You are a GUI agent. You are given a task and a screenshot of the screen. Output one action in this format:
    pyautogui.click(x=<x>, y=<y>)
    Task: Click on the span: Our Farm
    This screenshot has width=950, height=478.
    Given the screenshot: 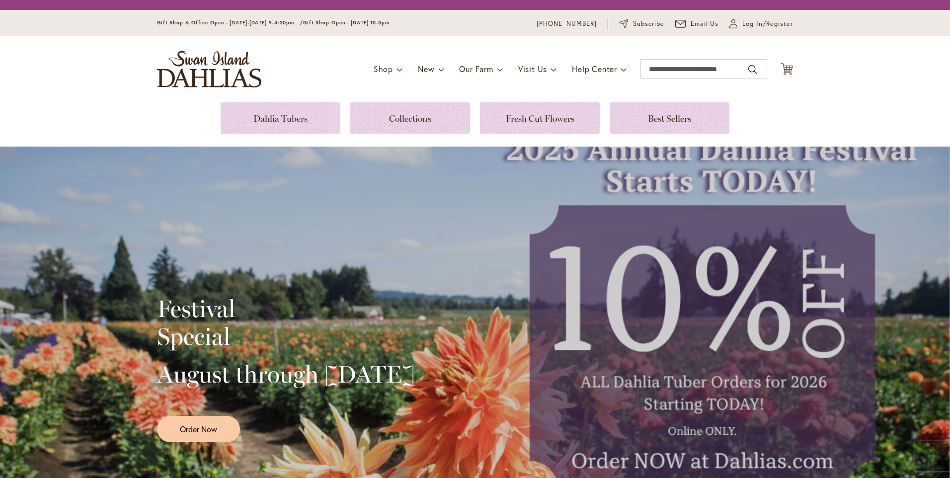 What is the action you would take?
    pyautogui.click(x=476, y=69)
    